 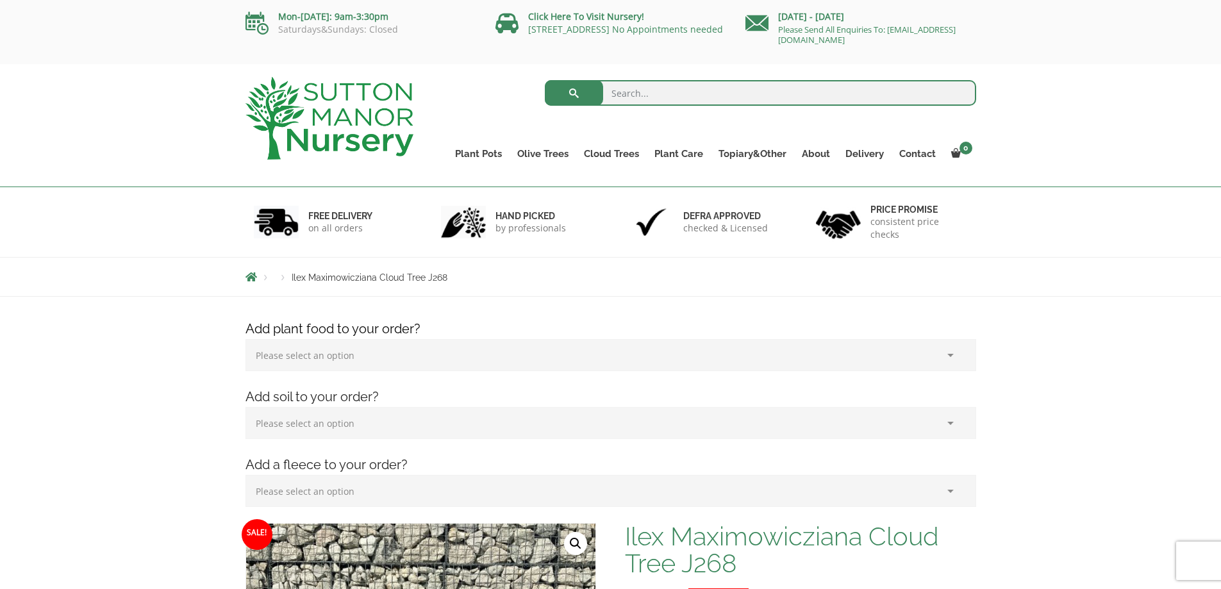 I want to click on a: Click Here To Visit Nursery!, so click(x=586, y=16).